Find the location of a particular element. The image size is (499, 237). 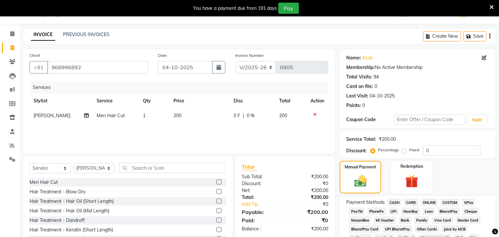

th: Total is located at coordinates (291, 101).